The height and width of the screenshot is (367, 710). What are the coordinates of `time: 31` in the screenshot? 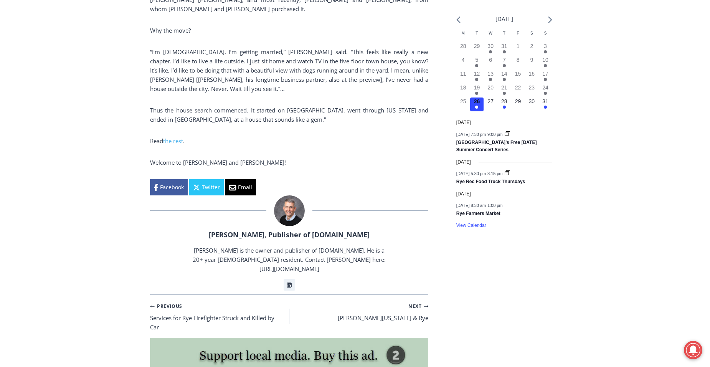 It's located at (545, 101).